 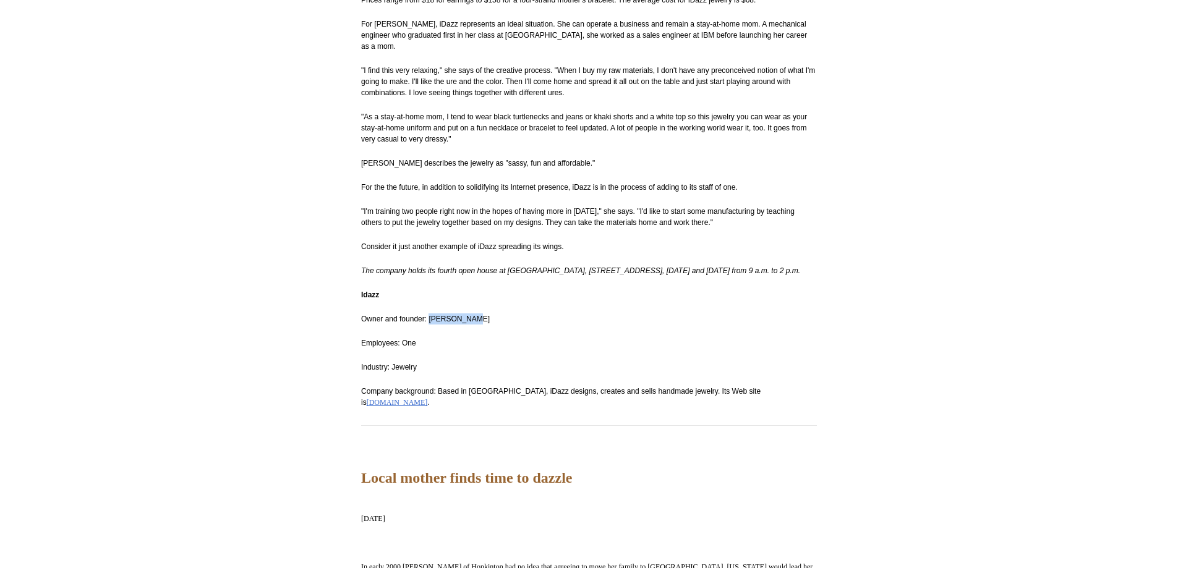 I want to click on span: "I find this very relaxing," she says of the creative process. "When I buy my raw materials, I do..., so click(x=588, y=82).